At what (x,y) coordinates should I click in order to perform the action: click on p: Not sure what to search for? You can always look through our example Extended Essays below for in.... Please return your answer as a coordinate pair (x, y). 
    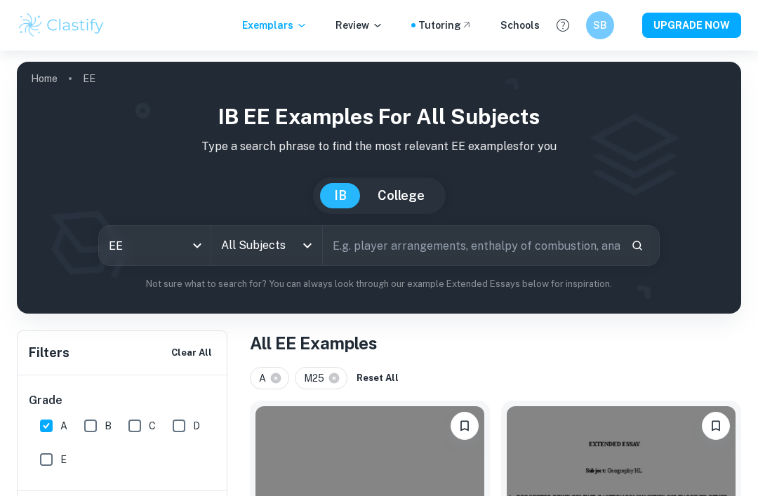
    Looking at the image, I should click on (379, 284).